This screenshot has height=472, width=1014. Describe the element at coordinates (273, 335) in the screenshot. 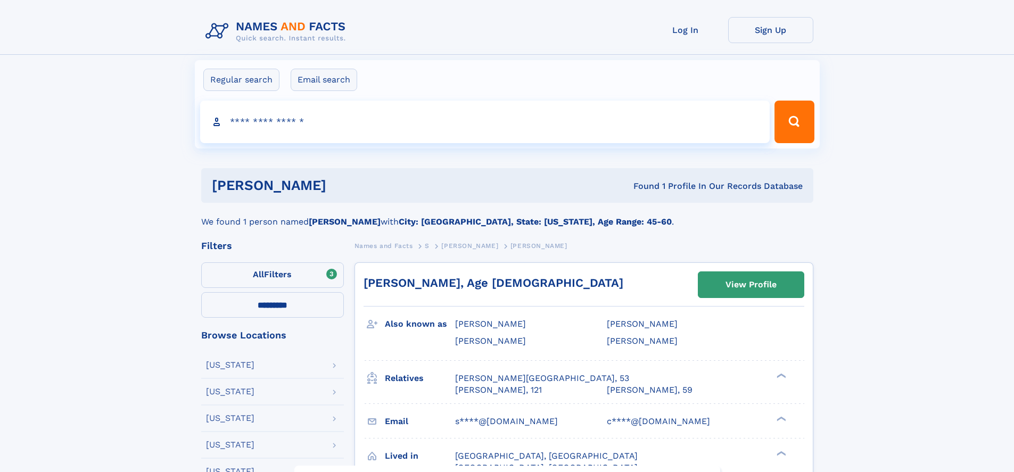

I see `div: Browse Locations` at that location.